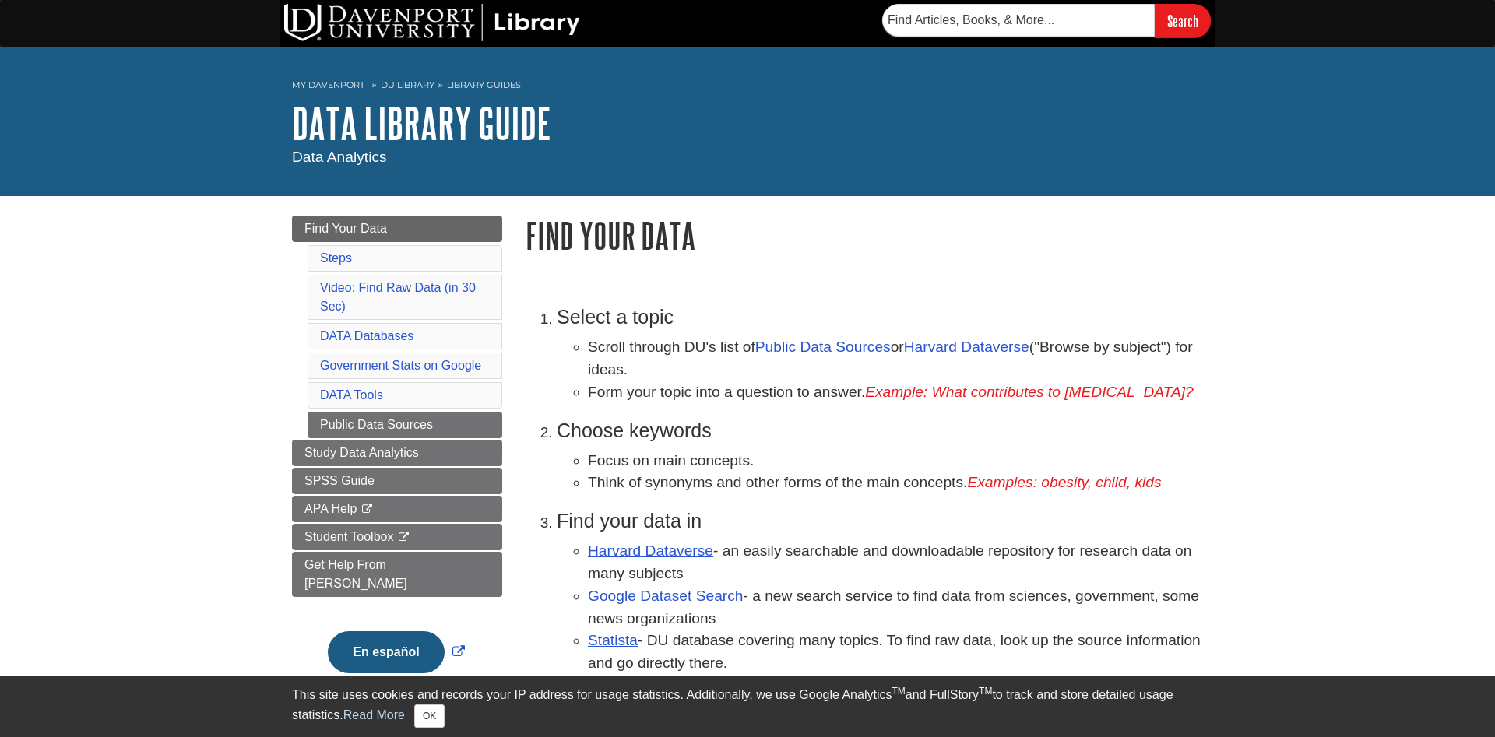 The width and height of the screenshot is (1495, 737). I want to click on span: Student Toolbox, so click(349, 536).